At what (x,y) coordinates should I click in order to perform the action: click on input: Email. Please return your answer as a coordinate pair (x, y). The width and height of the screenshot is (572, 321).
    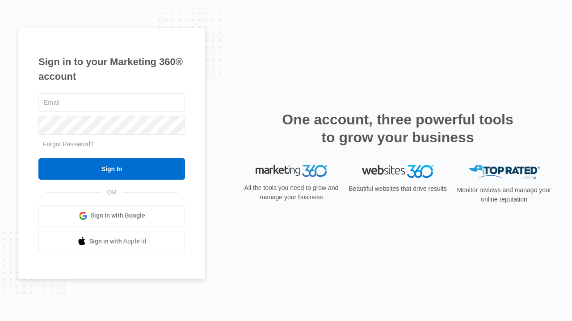
    Looking at the image, I should click on (112, 103).